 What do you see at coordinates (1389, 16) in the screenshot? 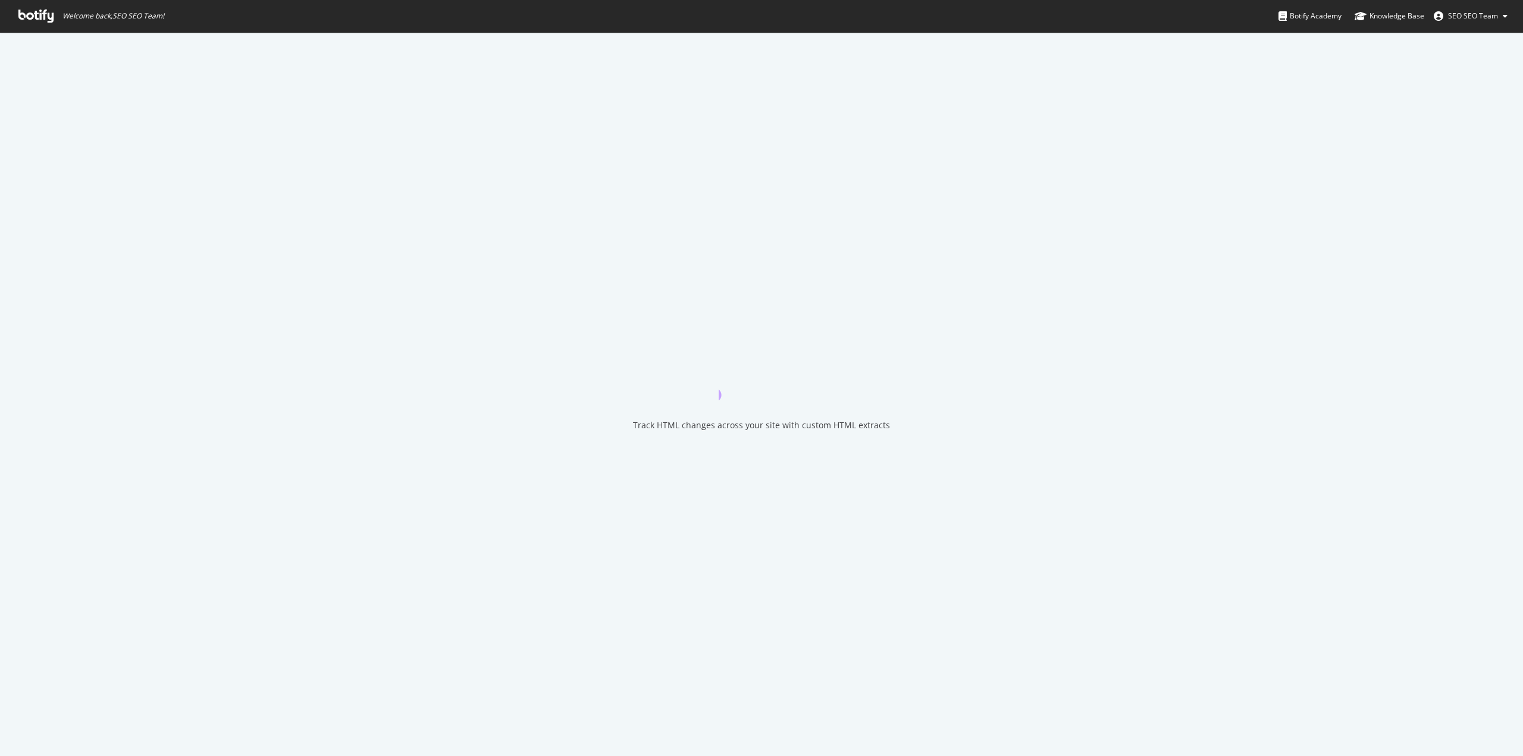
I see `div: Knowledge Base` at bounding box center [1389, 16].